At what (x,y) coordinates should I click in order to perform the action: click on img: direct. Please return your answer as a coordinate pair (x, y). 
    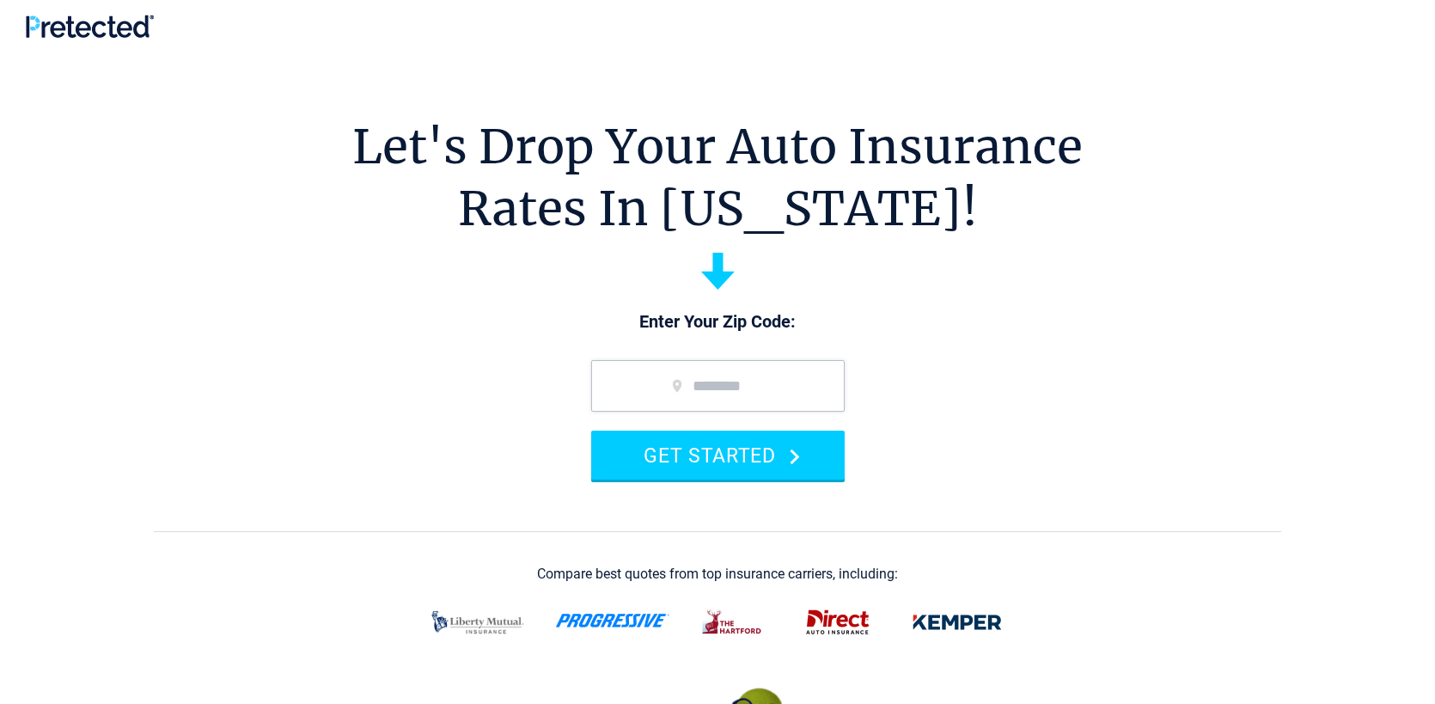
    Looking at the image, I should click on (838, 622).